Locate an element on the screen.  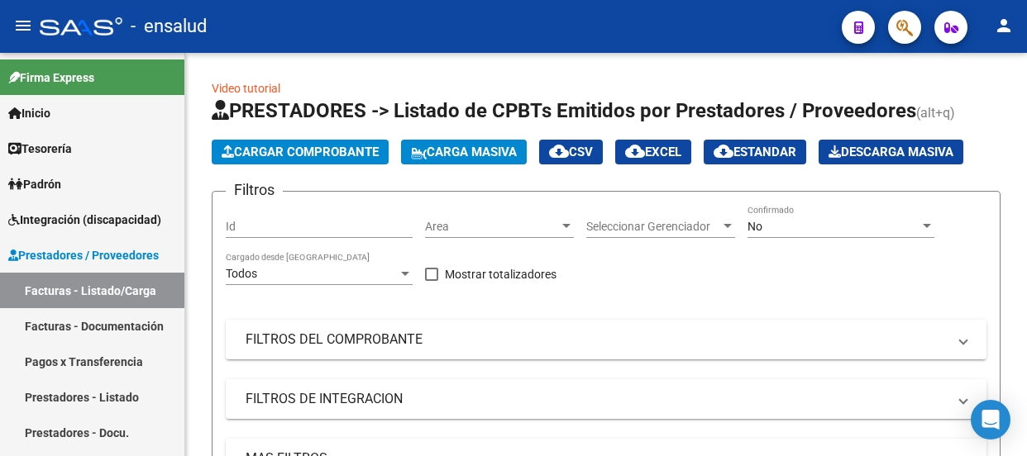
span: Seleccionar Gerenciador is located at coordinates (653, 227).